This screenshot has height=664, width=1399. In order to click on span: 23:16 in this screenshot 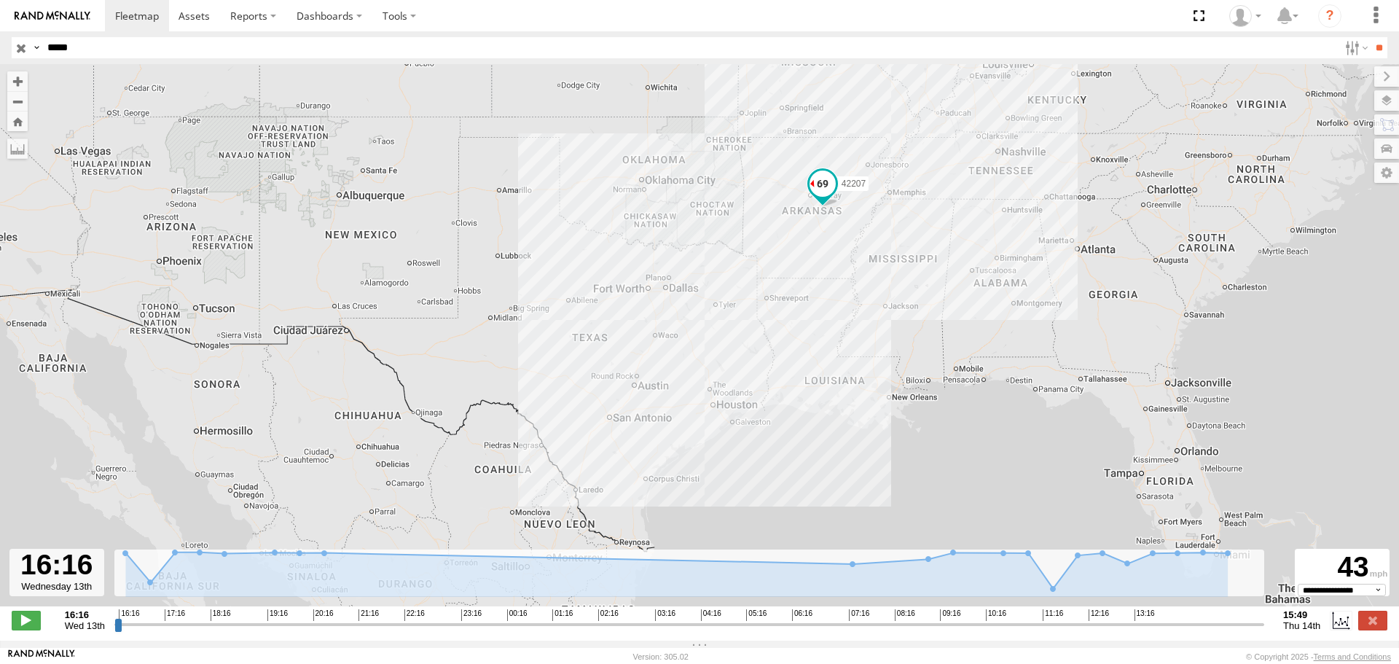, I will do `click(471, 615)`.